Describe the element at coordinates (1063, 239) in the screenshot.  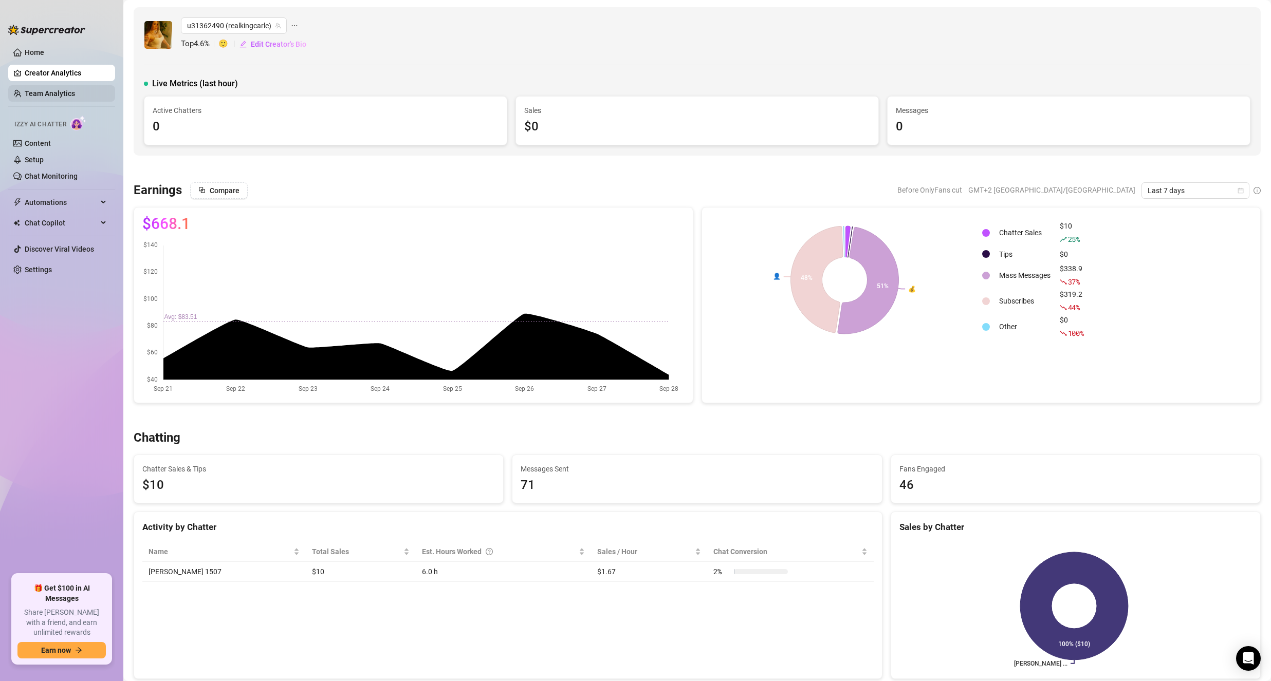
I see `span: rise` at that location.